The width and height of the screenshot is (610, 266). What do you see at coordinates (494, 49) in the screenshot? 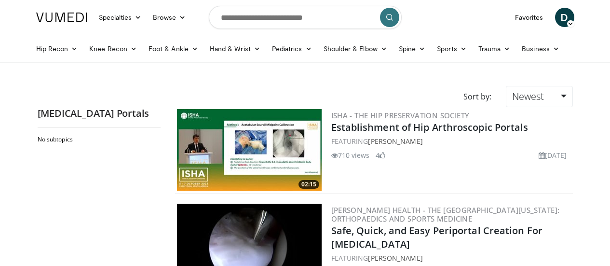
I see `a: Trauma` at bounding box center [494, 49].